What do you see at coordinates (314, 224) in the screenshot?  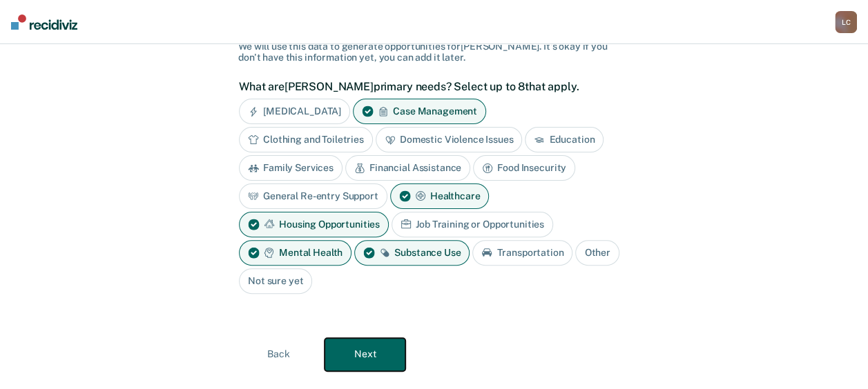 I see `div: Housing Opportunities` at bounding box center [314, 224].